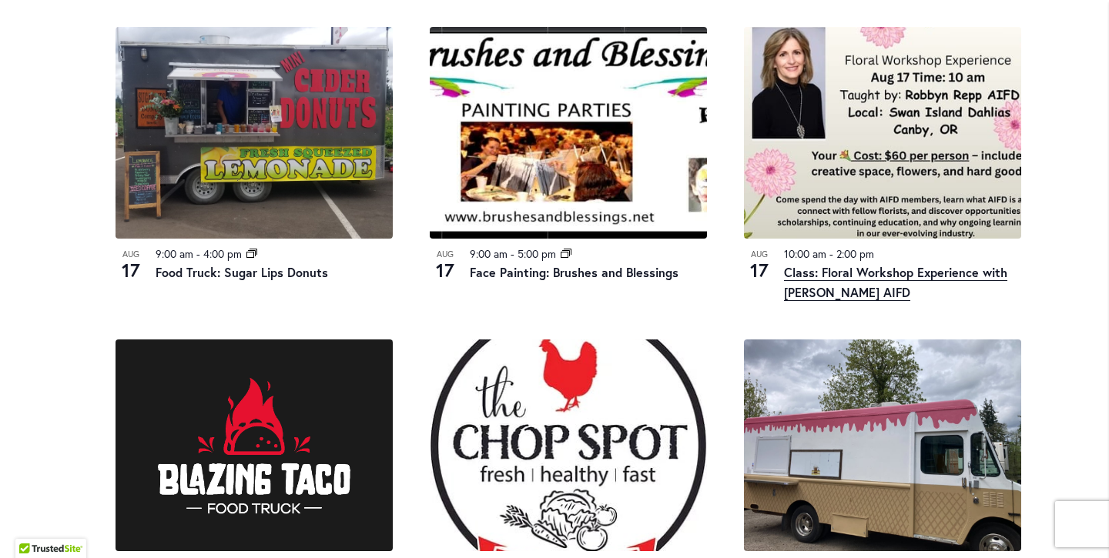 The height and width of the screenshot is (558, 1109). Describe the element at coordinates (568, 445) in the screenshot. I see `img: THE CHOP SPOT PDX – Food Truck` at that location.